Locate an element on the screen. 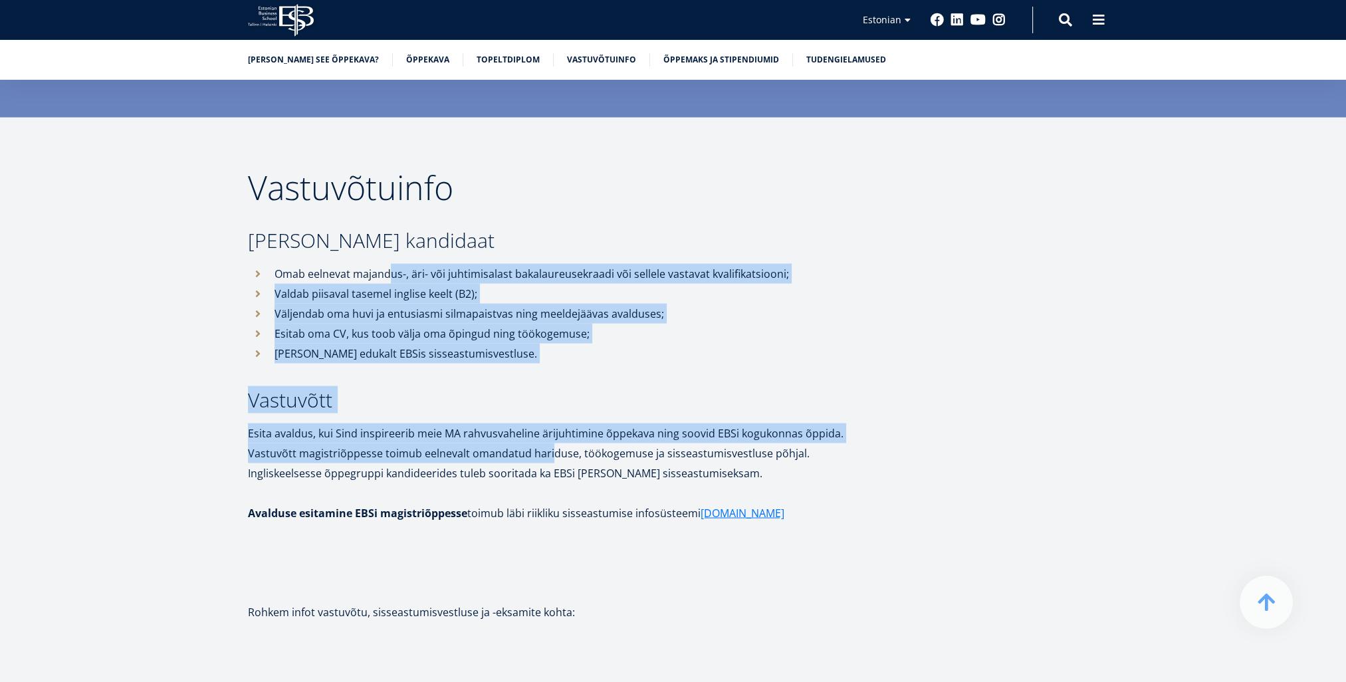 The image size is (1346, 682). a: Õppemaks ja stipendiumid is located at coordinates (721, 60).